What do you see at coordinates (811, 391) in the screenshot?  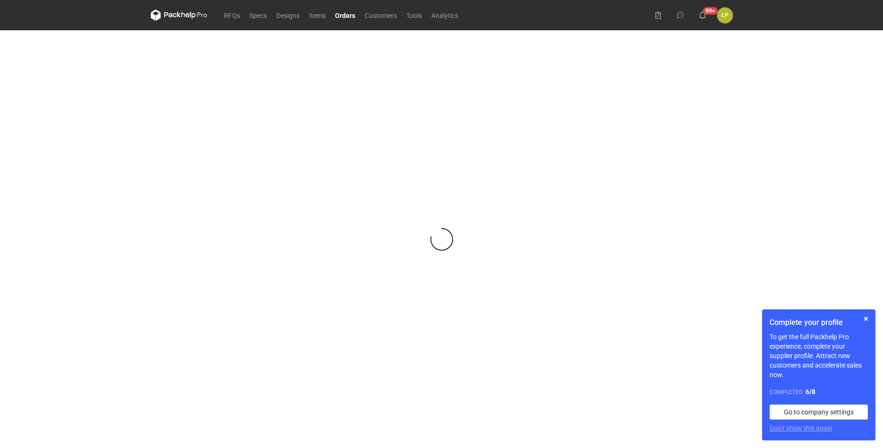 I see `strong: 6 / 8` at bounding box center [811, 391].